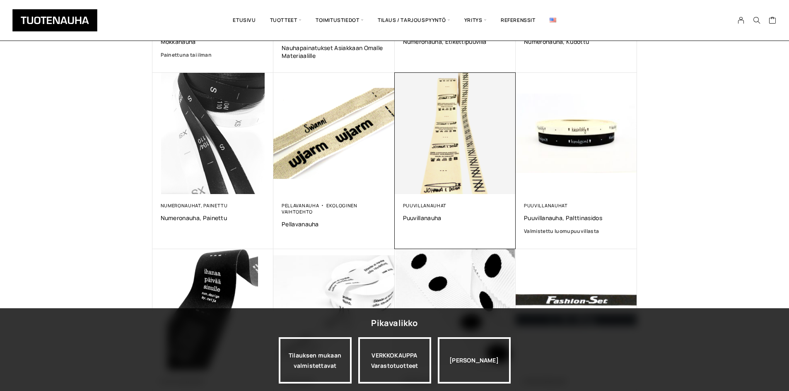 The height and width of the screenshot is (391, 789). I want to click on img: English, so click(553, 20).